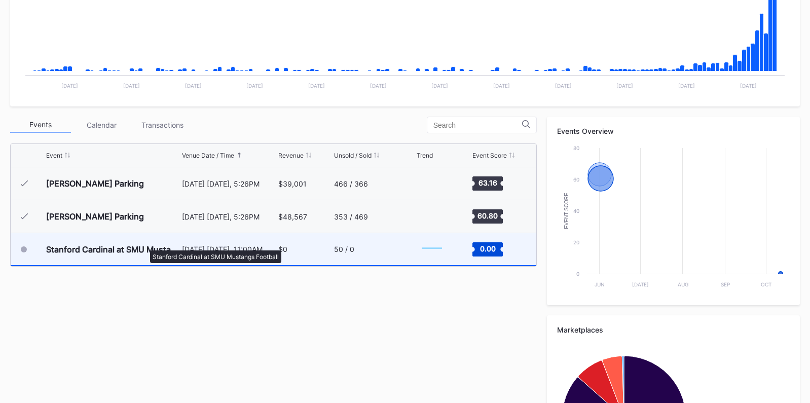  Describe the element at coordinates (725, 284) in the screenshot. I see `text: Sep` at that location.